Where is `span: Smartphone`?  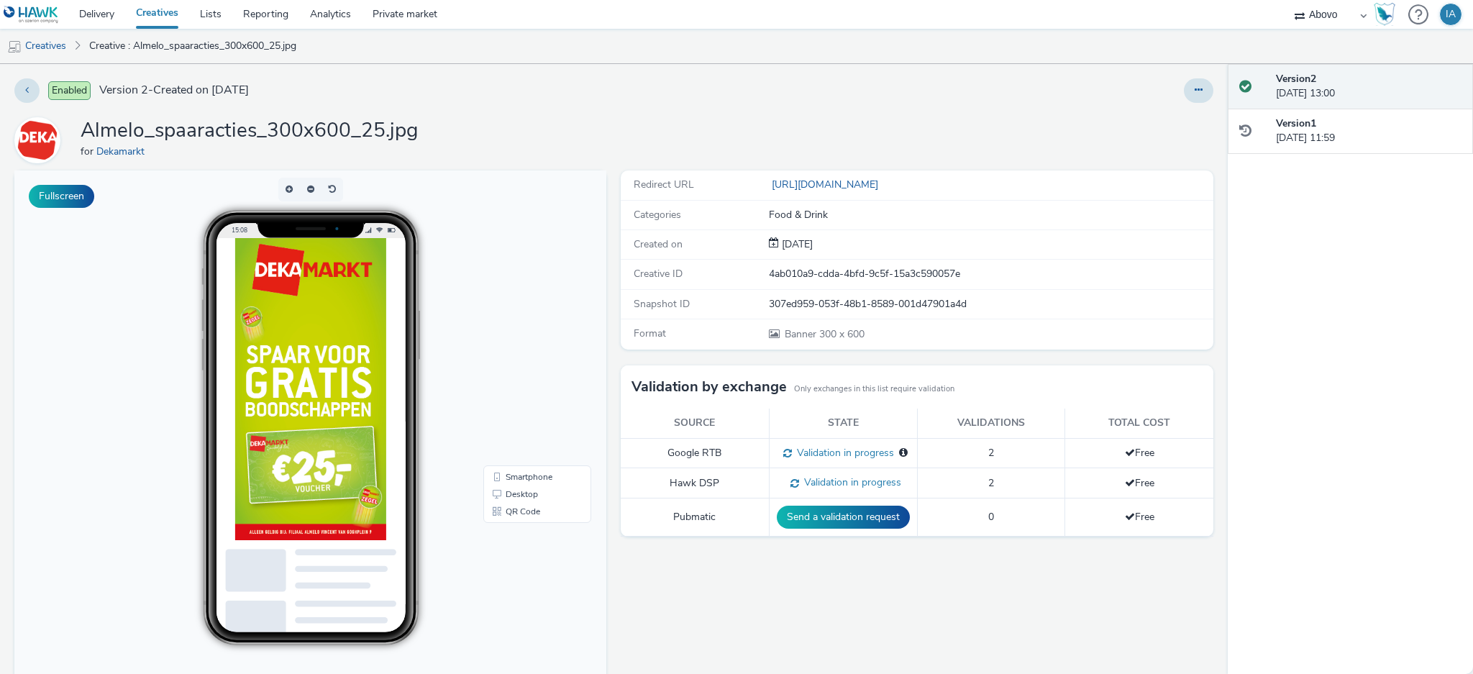 span: Smartphone is located at coordinates (514, 306).